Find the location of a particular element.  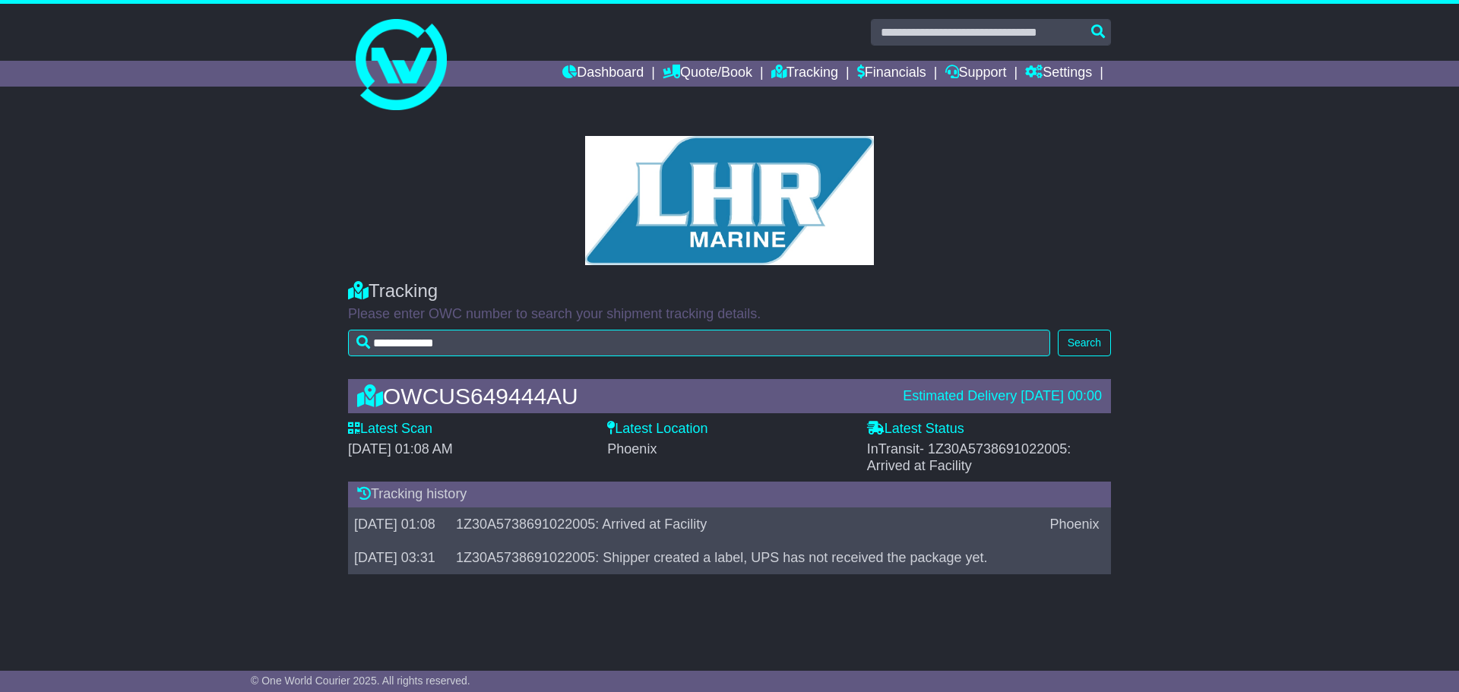

span: © One World Courier 2025. All rights reserved. is located at coordinates (360, 681).